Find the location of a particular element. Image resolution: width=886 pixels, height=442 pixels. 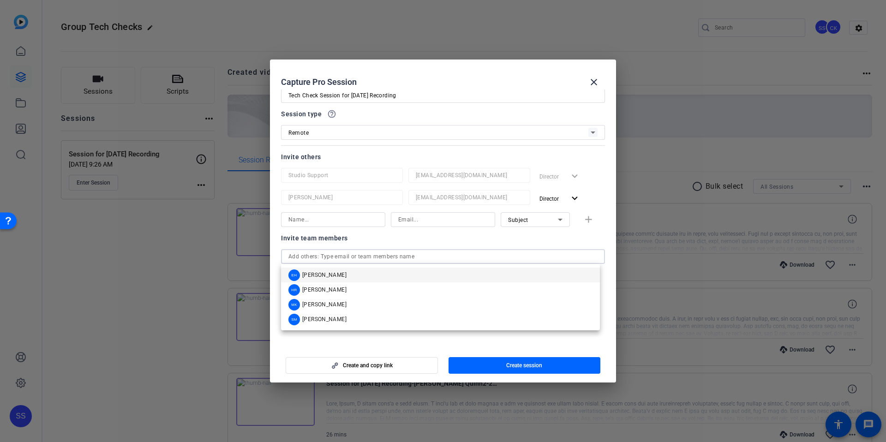

input: Enter Session Name is located at coordinates (443, 96).